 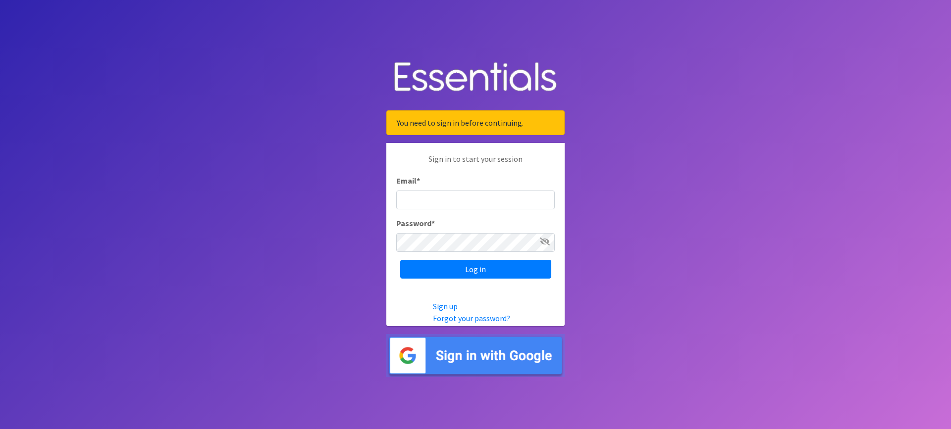 I want to click on img: Human Essentials, so click(x=475, y=77).